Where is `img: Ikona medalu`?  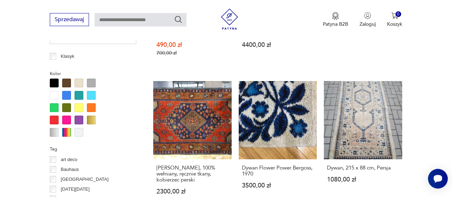
img: Ikona medalu is located at coordinates (336, 16).